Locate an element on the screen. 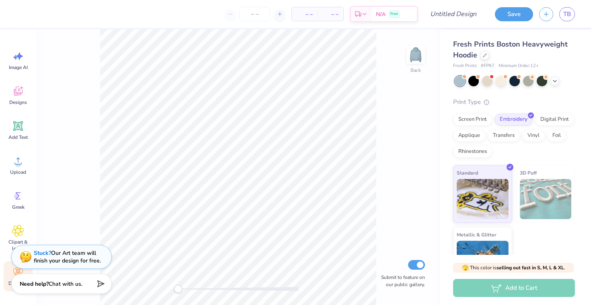 The width and height of the screenshot is (591, 305). button: Save is located at coordinates (514, 14).